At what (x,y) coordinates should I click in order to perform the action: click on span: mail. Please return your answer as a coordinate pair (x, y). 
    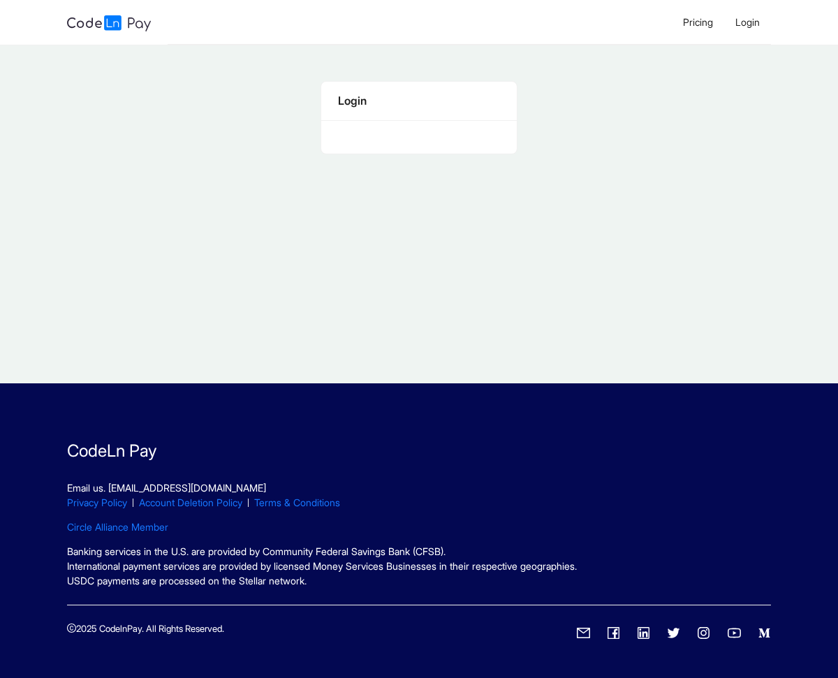
    Looking at the image, I should click on (583, 633).